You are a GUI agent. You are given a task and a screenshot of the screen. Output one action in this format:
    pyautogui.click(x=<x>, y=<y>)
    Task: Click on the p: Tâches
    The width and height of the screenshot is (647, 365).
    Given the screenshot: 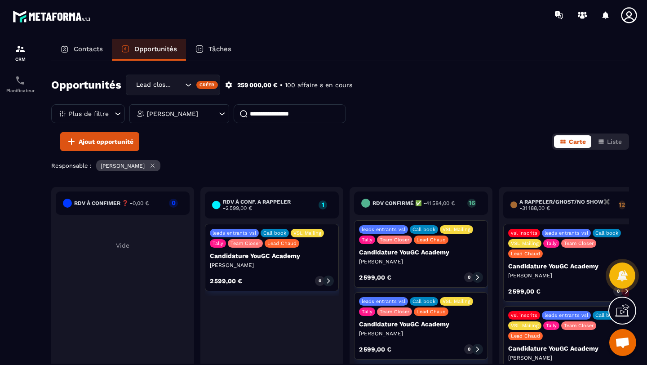 What is the action you would take?
    pyautogui.click(x=220, y=49)
    